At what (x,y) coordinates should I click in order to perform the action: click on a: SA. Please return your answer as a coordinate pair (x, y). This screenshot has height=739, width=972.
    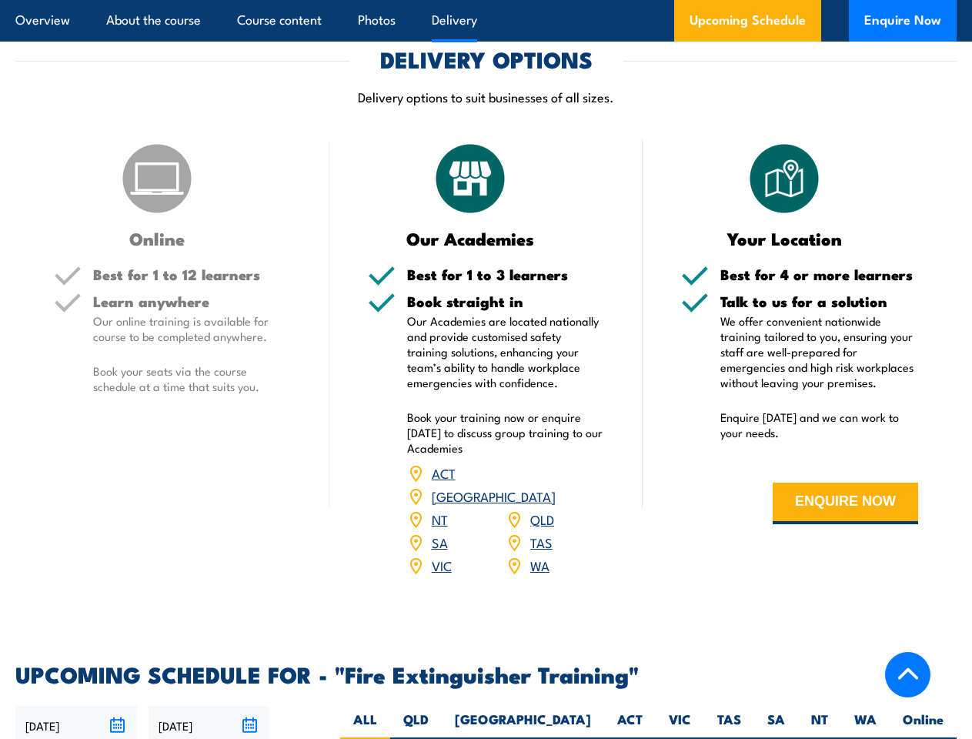
    Looking at the image, I should click on (439, 542).